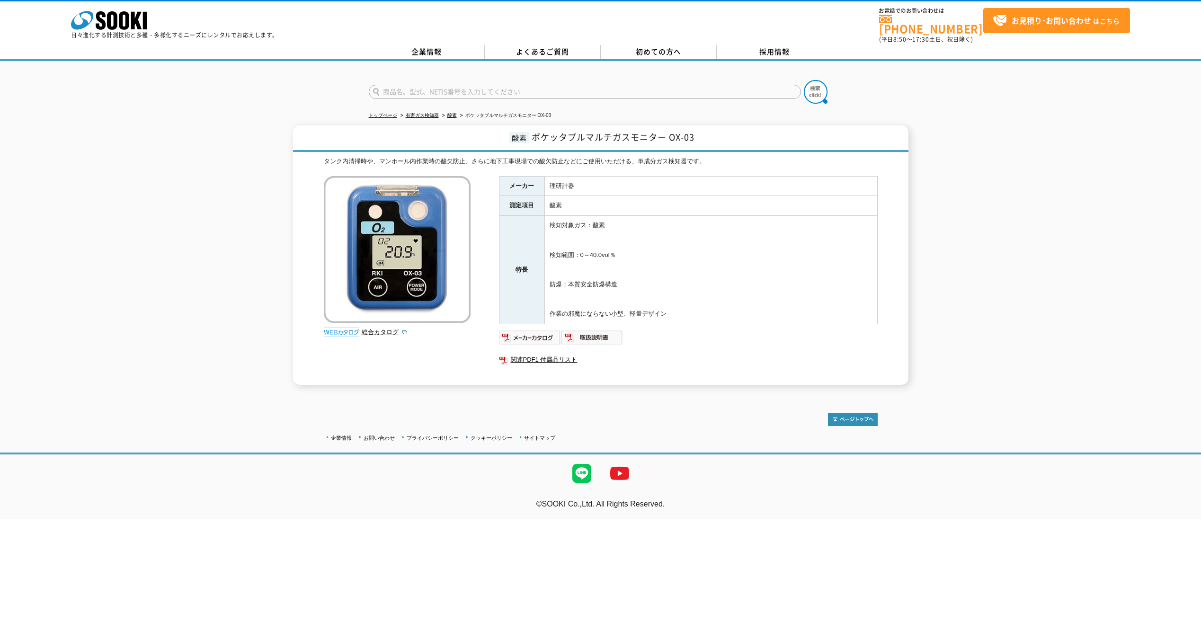 This screenshot has height=622, width=1201. What do you see at coordinates (175, 35) in the screenshot?
I see `p: 日々進化する計測技術と多種・多様化するニーズにレンタルでお応えします。` at bounding box center [175, 35].